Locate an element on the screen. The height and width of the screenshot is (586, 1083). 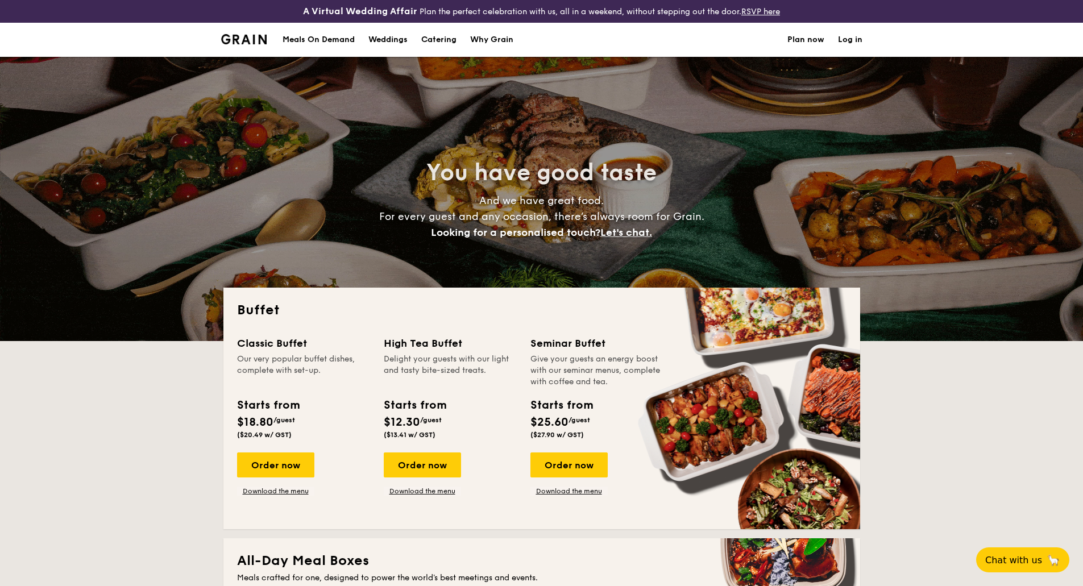
img: Grain is located at coordinates (244, 39).